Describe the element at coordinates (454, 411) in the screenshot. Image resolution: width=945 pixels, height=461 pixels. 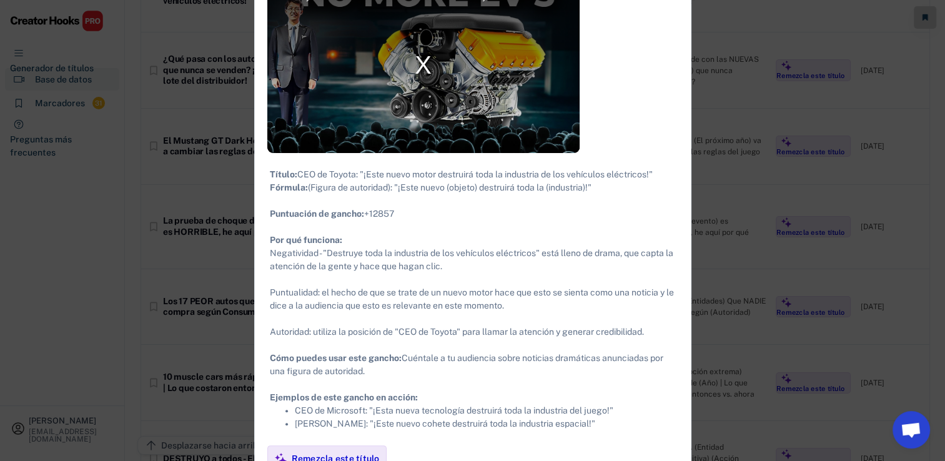
I see `font: CEO de Microsoft: "¡Esta nueva tecnología destruirá toda la industria del juego!"` at that location.